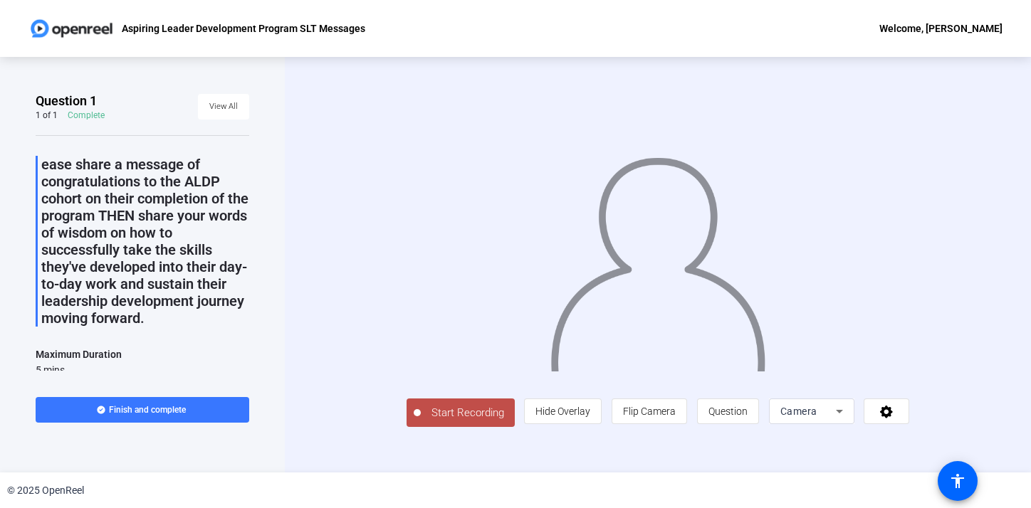 This screenshot has width=1031, height=508. What do you see at coordinates (649, 412) in the screenshot?
I see `button: Flip Camera` at bounding box center [649, 412].